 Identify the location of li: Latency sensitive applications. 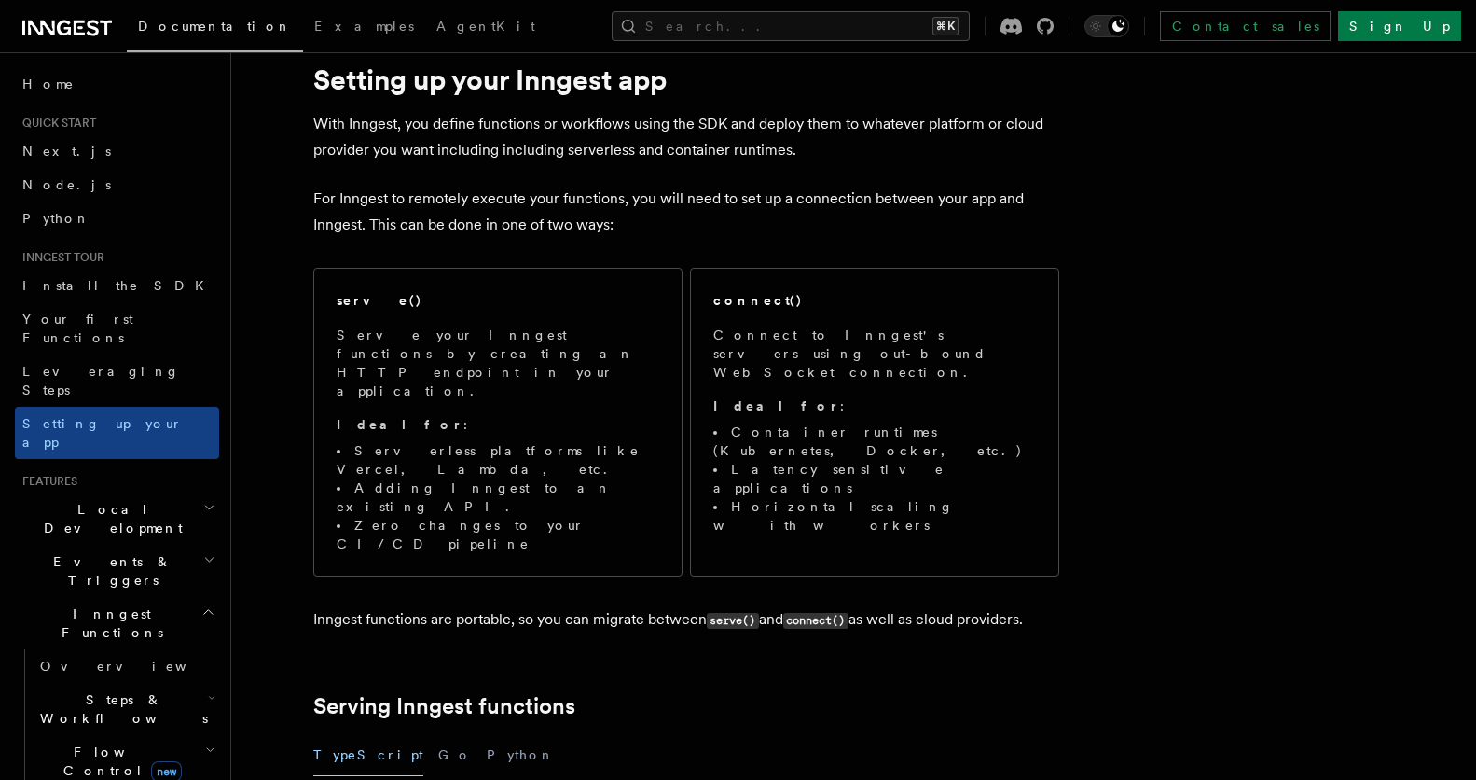
(875, 478).